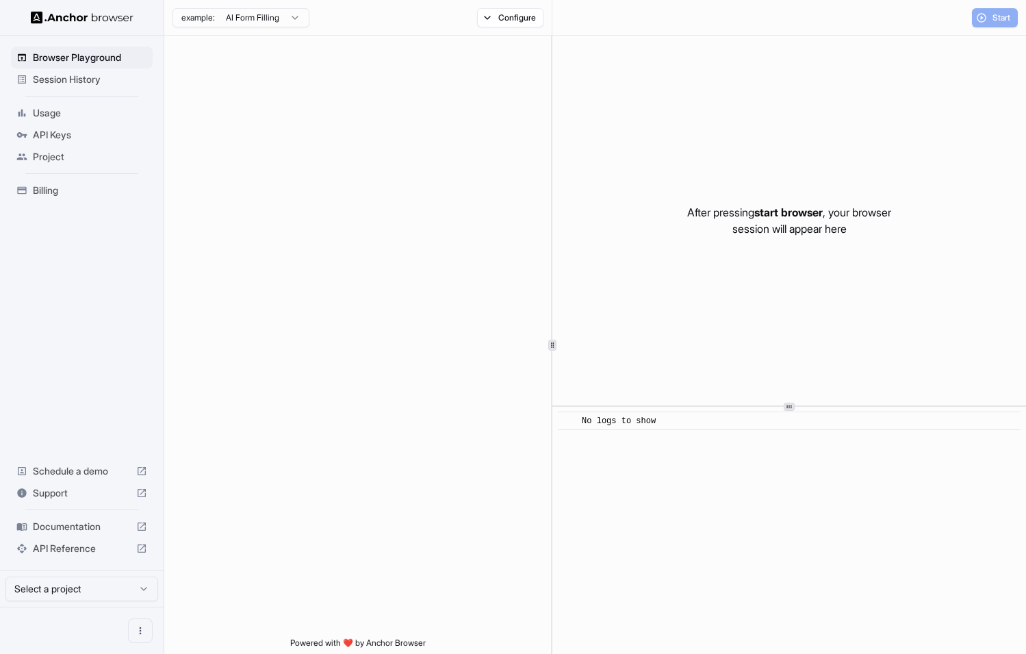 Image resolution: width=1026 pixels, height=654 pixels. What do you see at coordinates (81, 548) in the screenshot?
I see `span: API Reference` at bounding box center [81, 548].